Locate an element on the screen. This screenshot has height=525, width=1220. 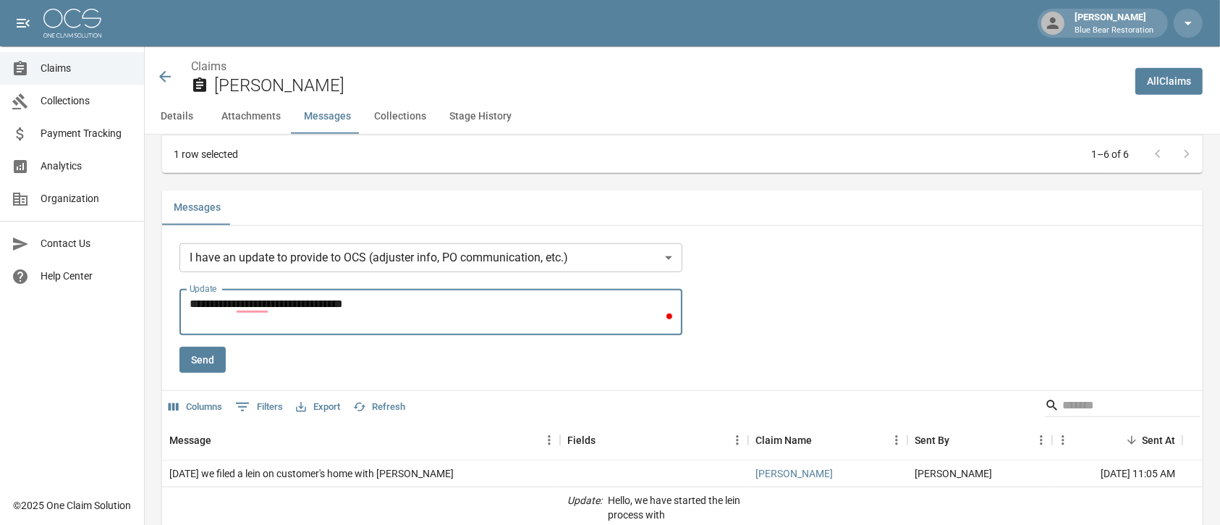
span: Organization is located at coordinates (86, 198).